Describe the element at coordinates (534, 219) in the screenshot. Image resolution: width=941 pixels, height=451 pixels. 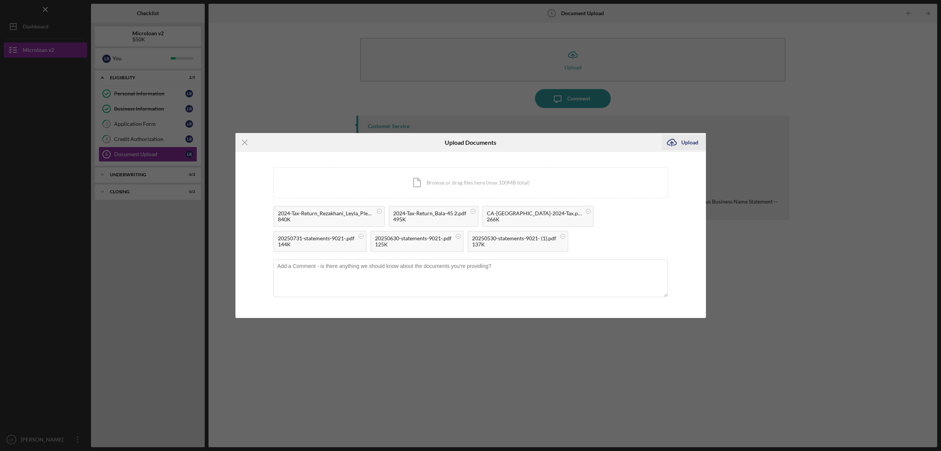
I see `div: 266K` at that location.